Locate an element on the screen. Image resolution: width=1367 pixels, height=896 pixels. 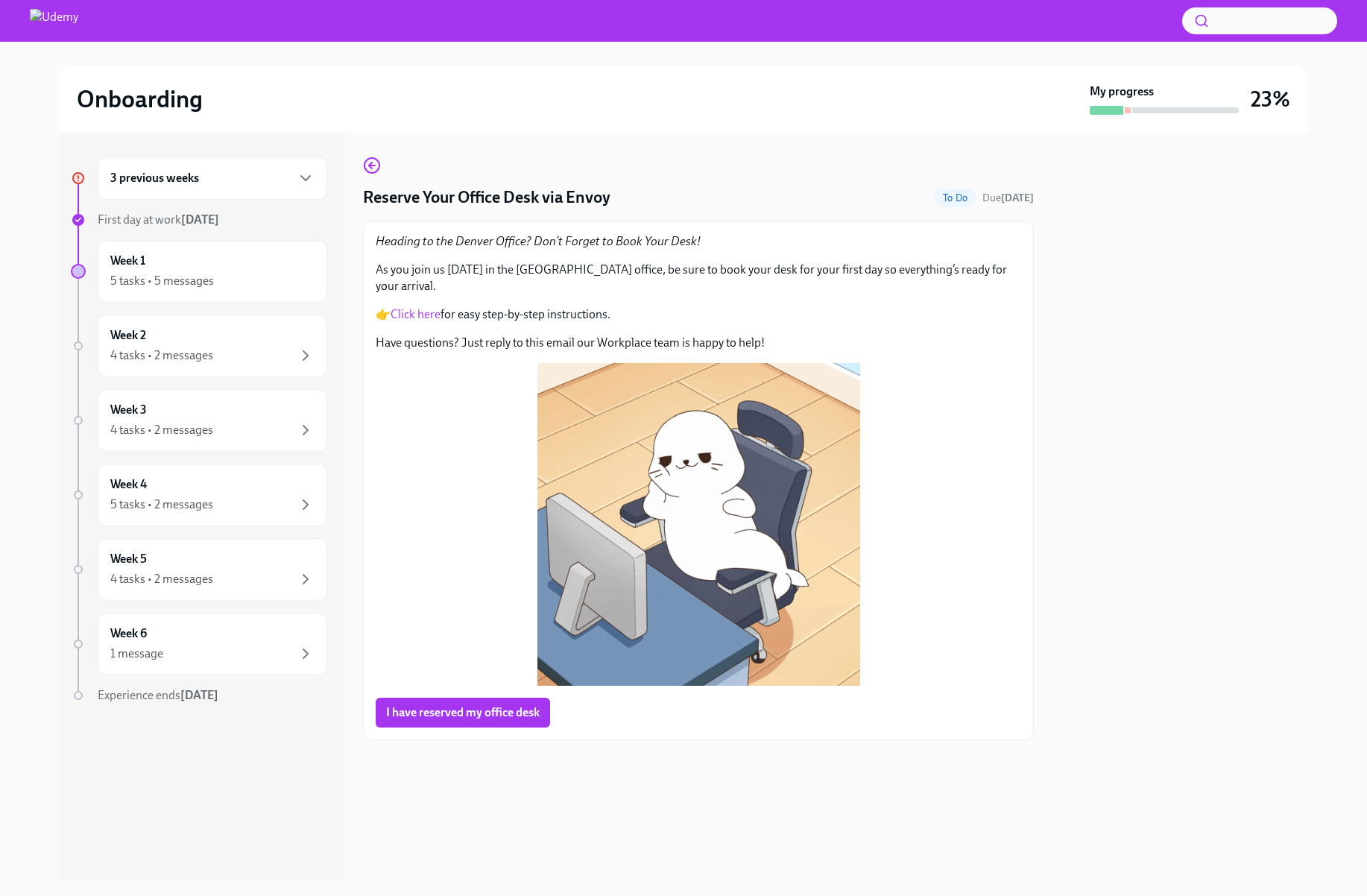
span: I have reserved my office desk is located at coordinates (463, 713).